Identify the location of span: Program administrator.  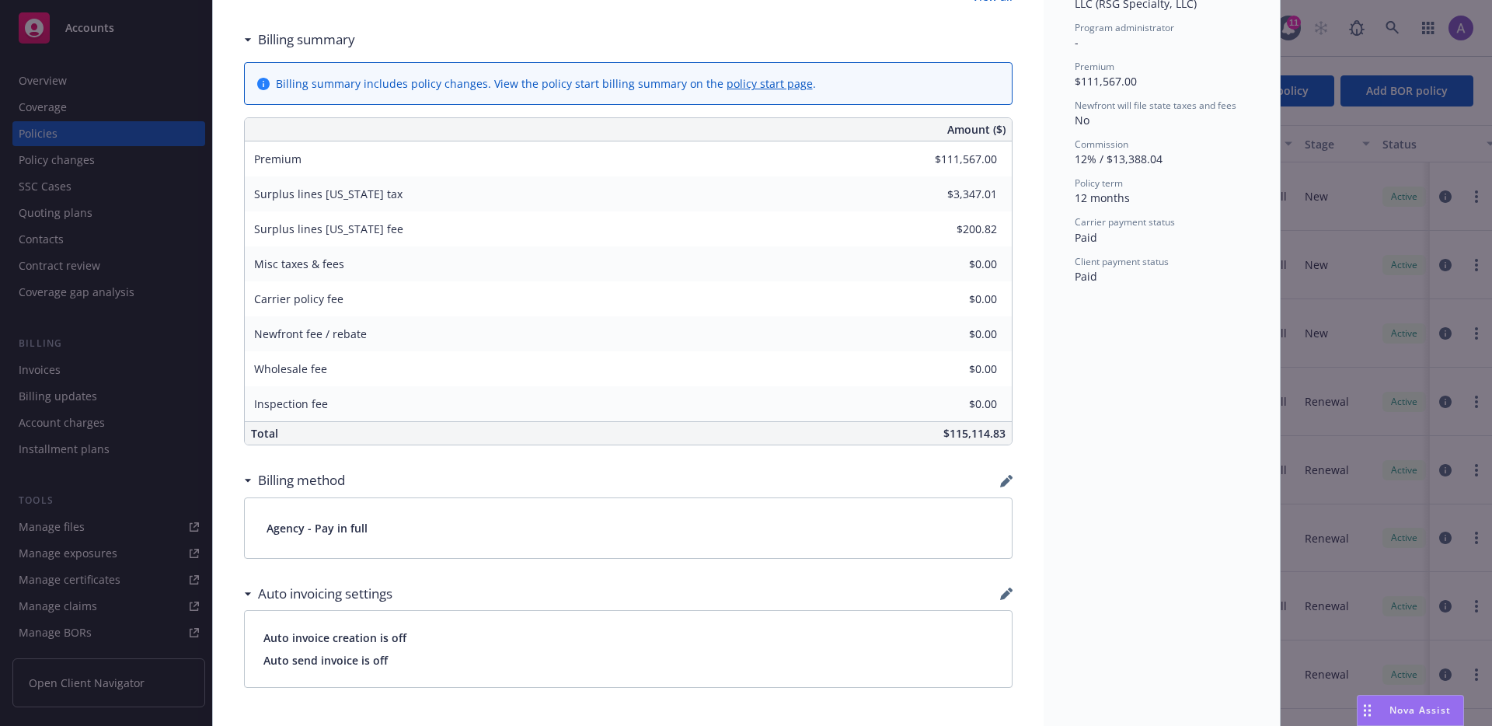
(1125, 27).